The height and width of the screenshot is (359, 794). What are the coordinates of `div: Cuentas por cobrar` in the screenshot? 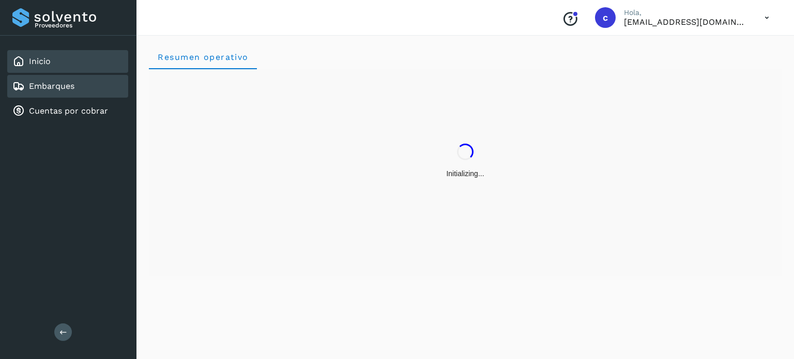 It's located at (68, 111).